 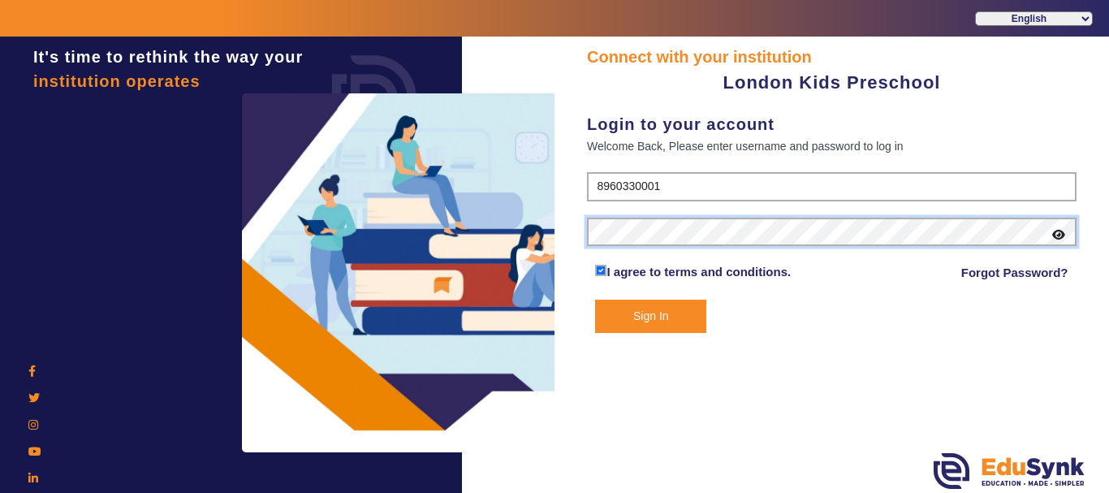 I want to click on img: login3.png, so click(x=412, y=273).